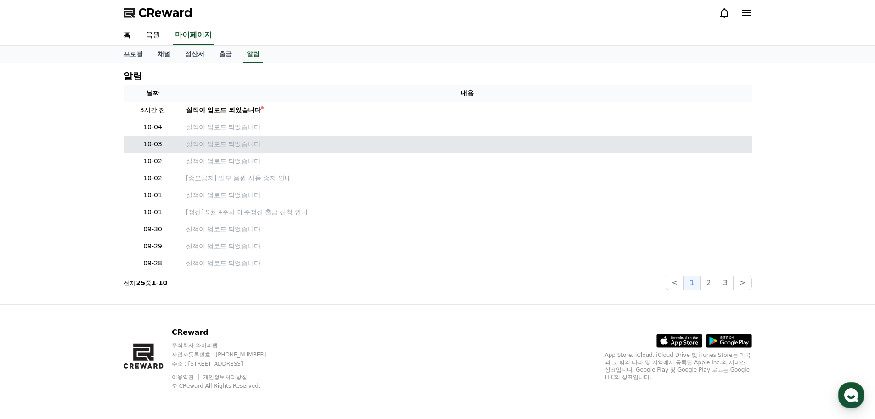 The image size is (875, 419). I want to click on th: 내용, so click(467, 93).